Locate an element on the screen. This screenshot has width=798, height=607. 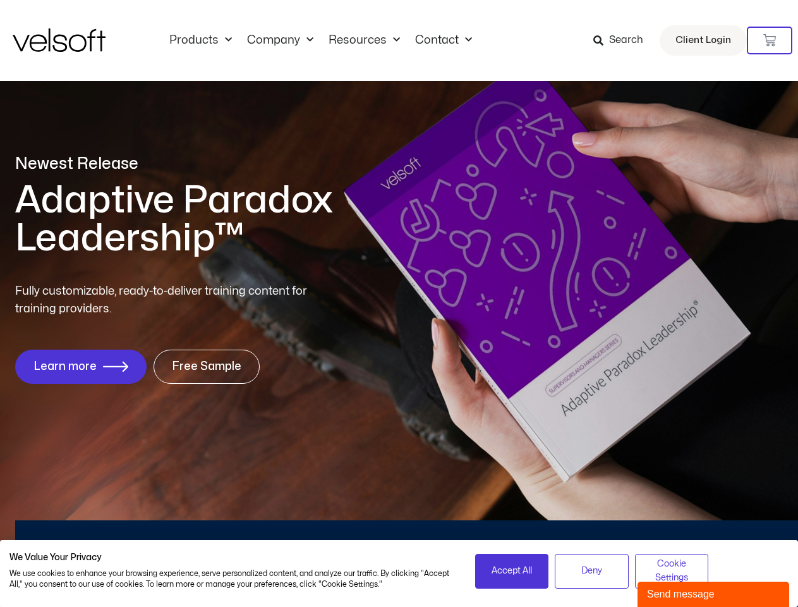
a: ResourcesMenu Toggle is located at coordinates (364, 40).